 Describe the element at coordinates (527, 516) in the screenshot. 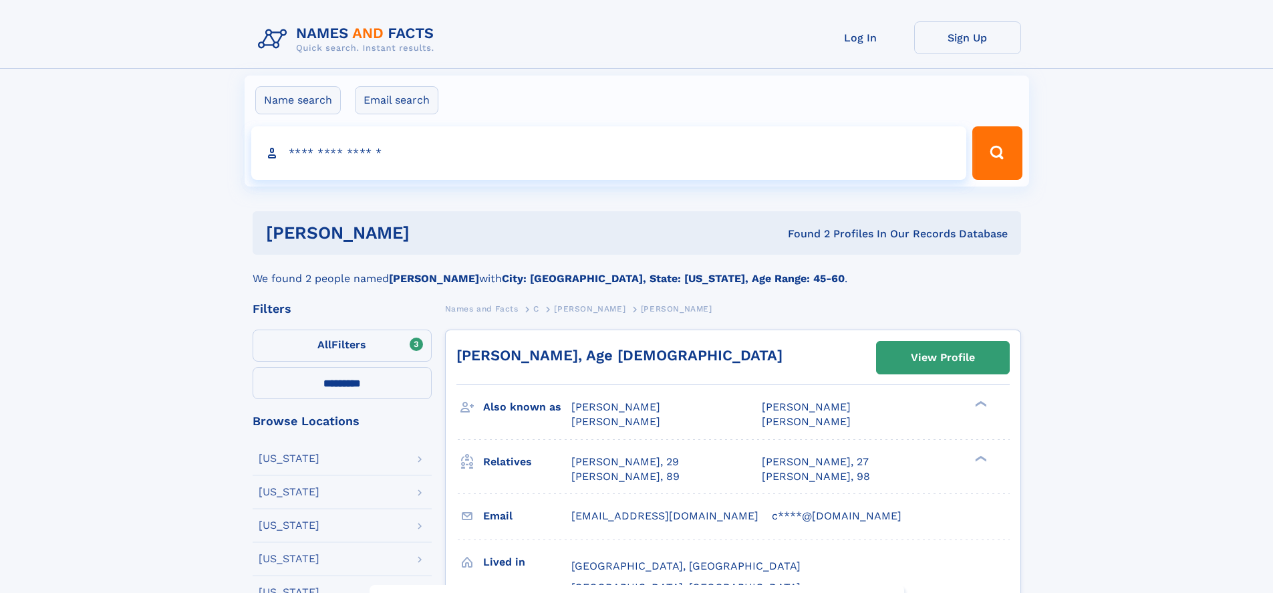

I see `h3: Email` at that location.